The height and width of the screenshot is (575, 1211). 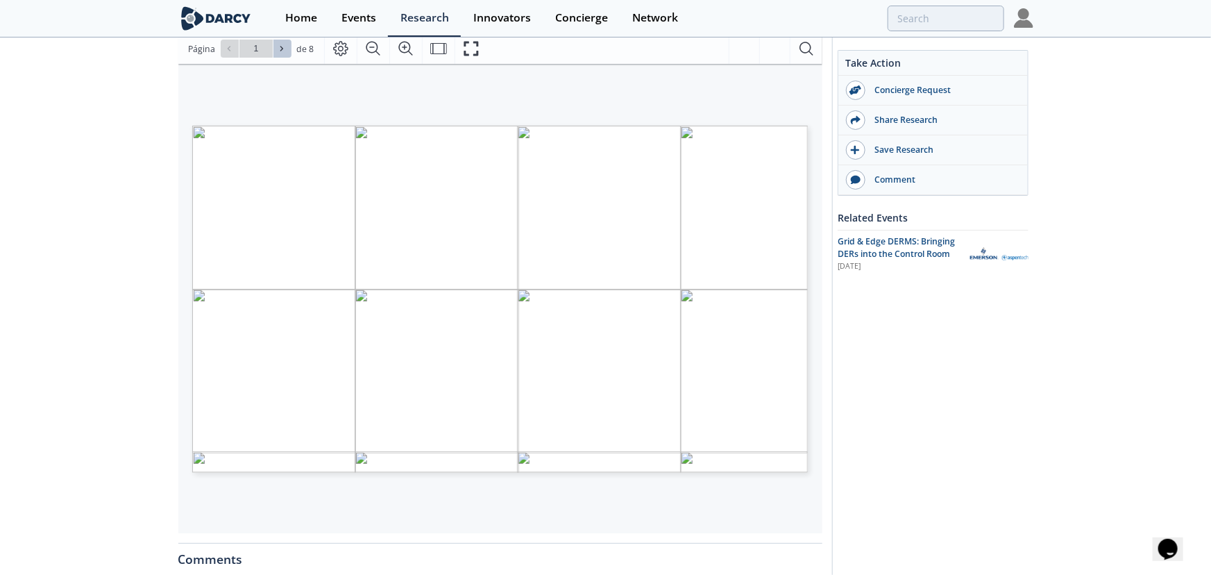 What do you see at coordinates (502, 18) in the screenshot?
I see `div: Innovators` at bounding box center [502, 18].